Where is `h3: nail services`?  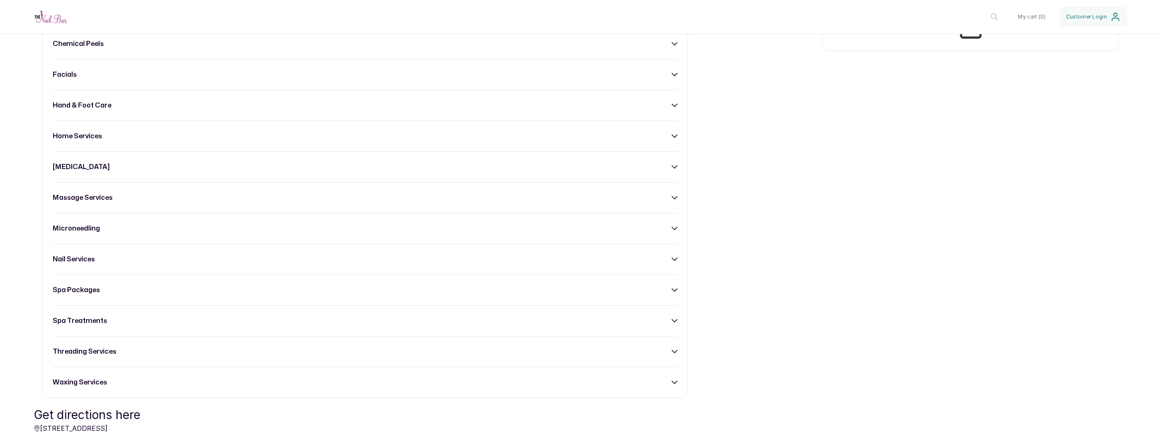 h3: nail services is located at coordinates (74, 259).